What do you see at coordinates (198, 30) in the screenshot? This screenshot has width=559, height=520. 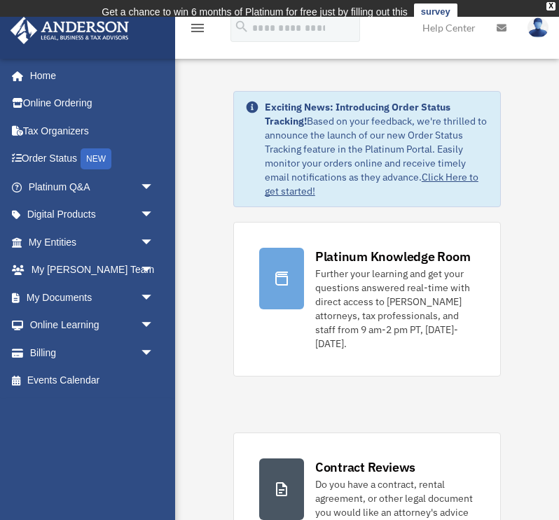 I see `a: menu` at bounding box center [198, 30].